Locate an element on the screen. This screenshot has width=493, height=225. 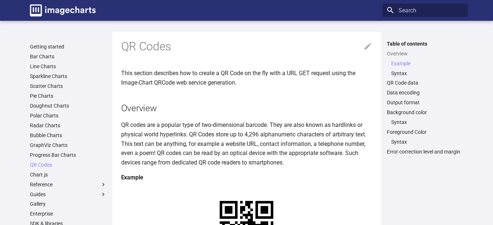
a: Pie Charts is located at coordinates (68, 96).